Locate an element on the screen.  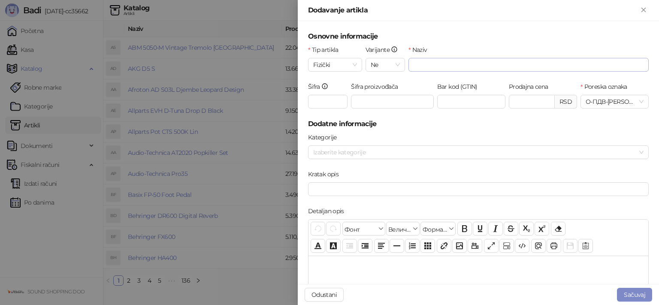
button: Сачувај is located at coordinates (570, 246).